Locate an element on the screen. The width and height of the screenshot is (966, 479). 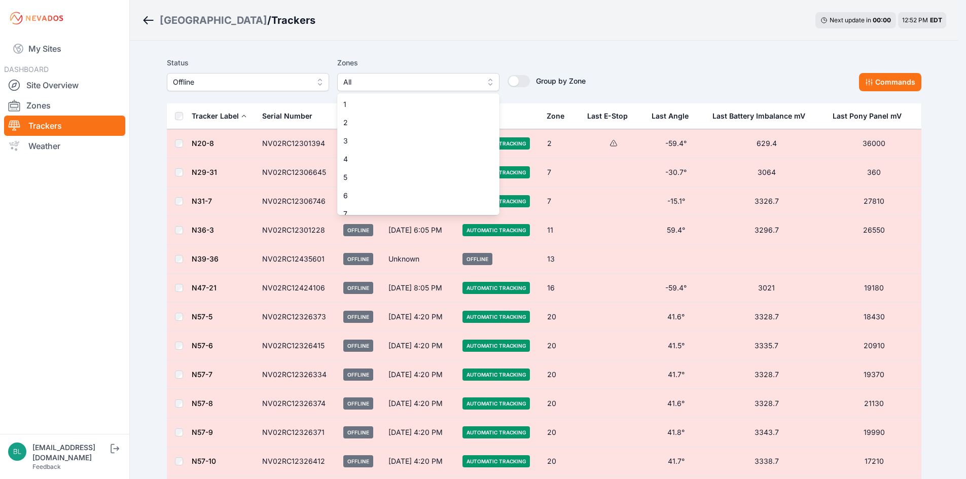
span: 4 is located at coordinates (412, 159).